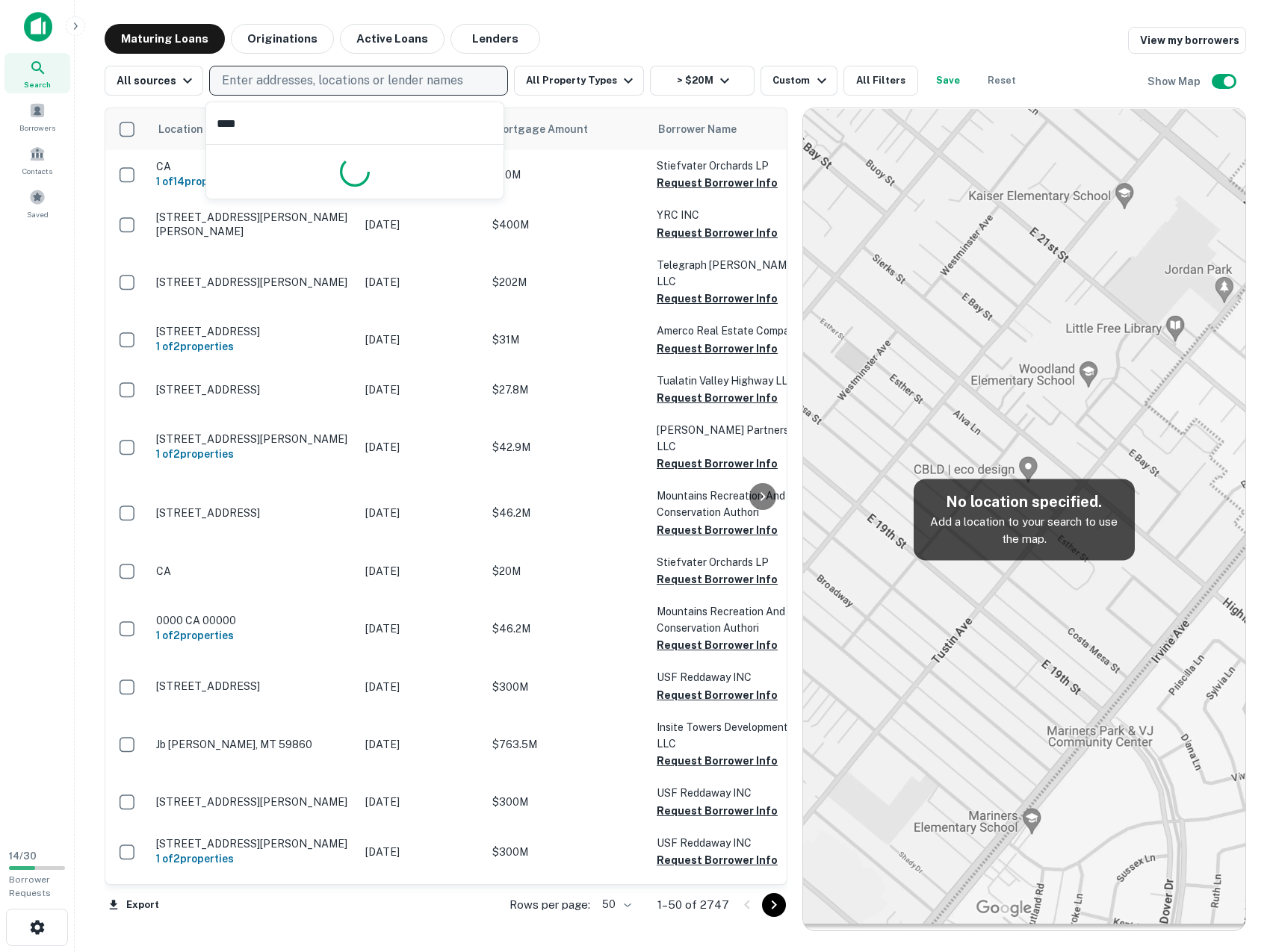 Image resolution: width=1276 pixels, height=952 pixels. I want to click on button: All sources, so click(153, 81).